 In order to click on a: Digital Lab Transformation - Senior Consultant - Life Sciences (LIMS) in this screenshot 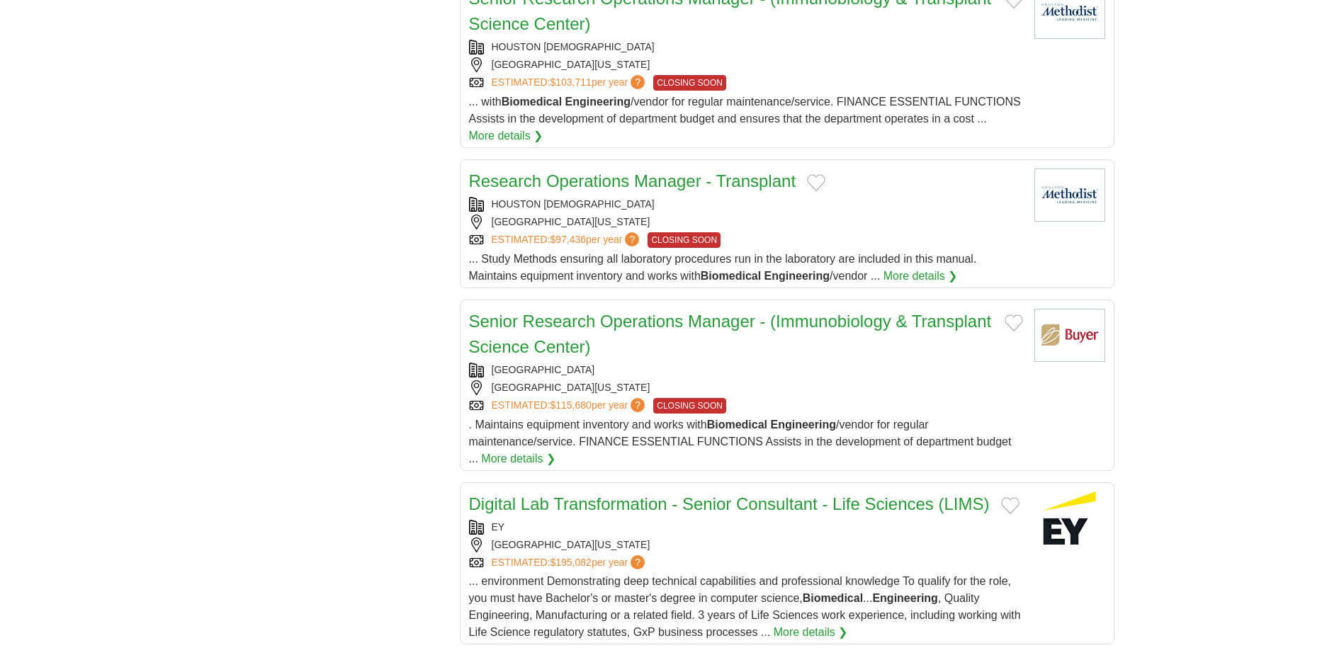, I will do `click(729, 504)`.